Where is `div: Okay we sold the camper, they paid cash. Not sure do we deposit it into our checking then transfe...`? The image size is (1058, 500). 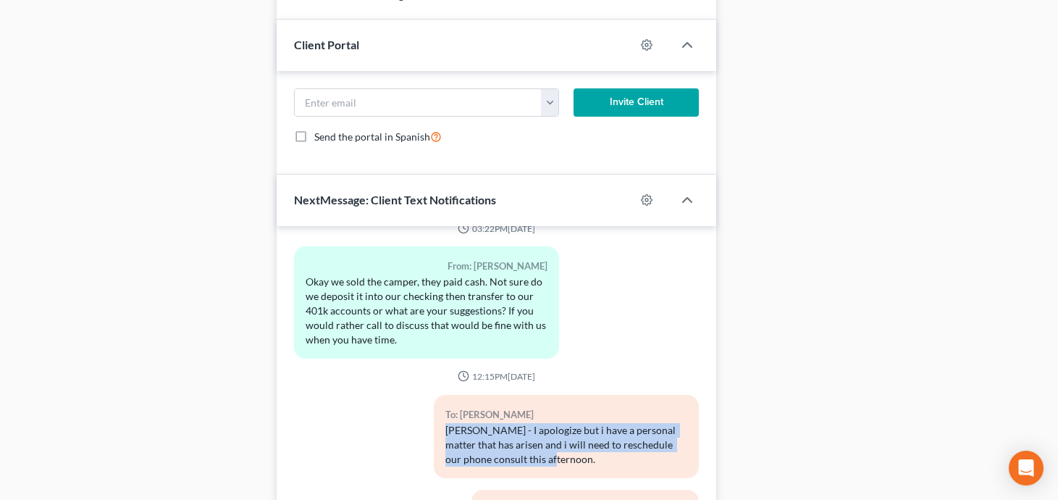 div: Okay we sold the camper, they paid cash. Not sure do we deposit it into our checking then transfe... is located at coordinates (427, 311).